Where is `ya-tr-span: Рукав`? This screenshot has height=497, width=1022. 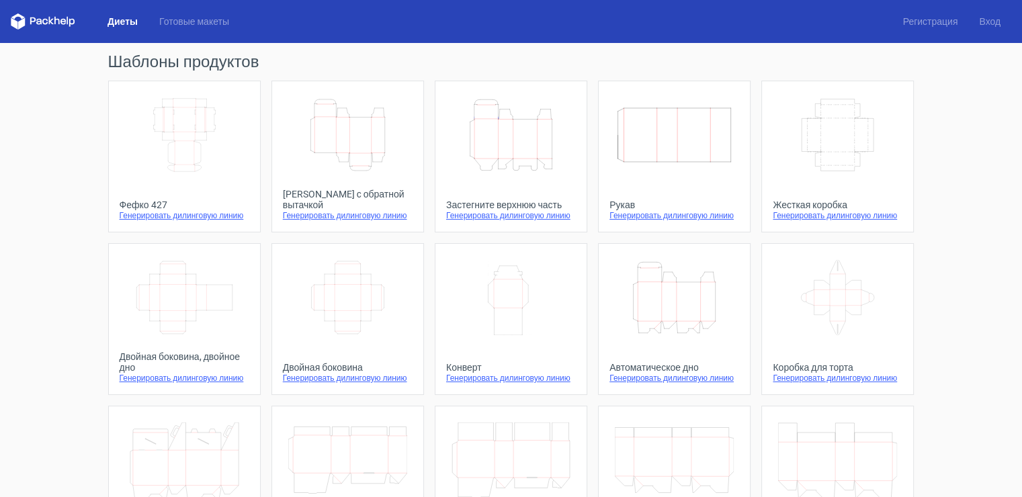
ya-tr-span: Рукав is located at coordinates (622, 205).